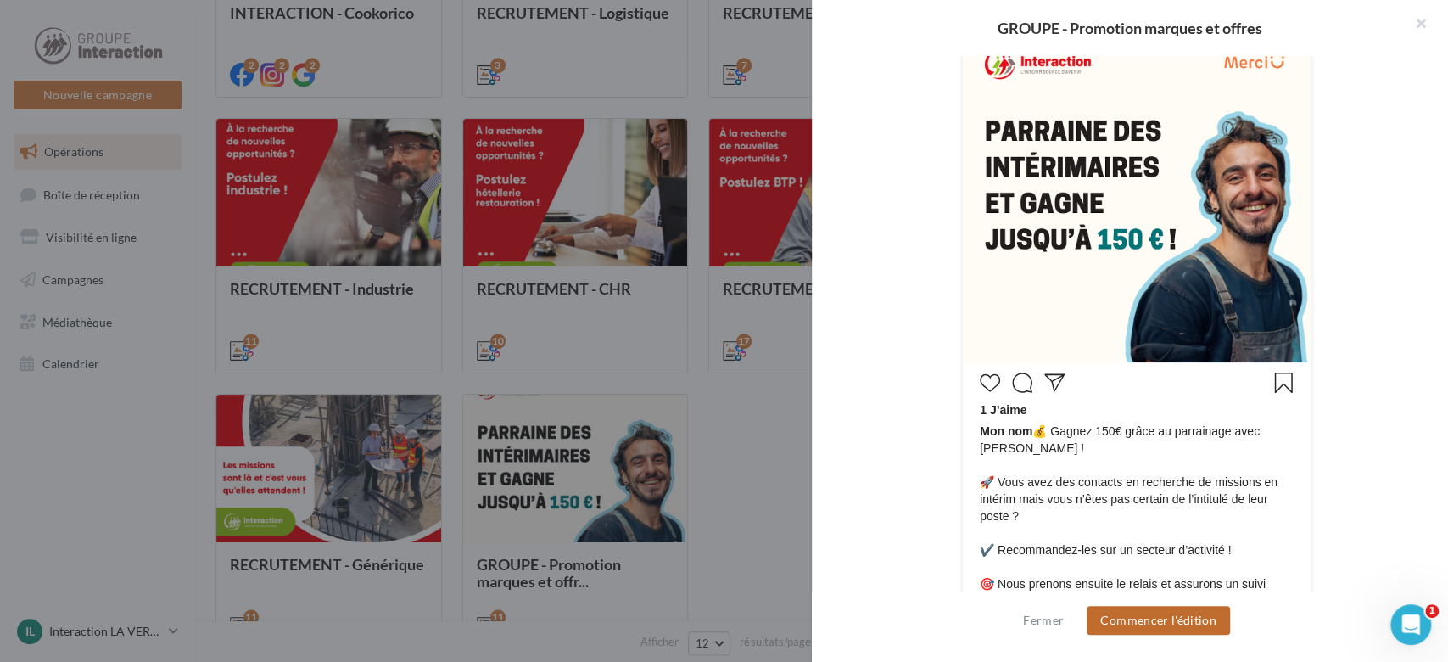 Image resolution: width=1448 pixels, height=662 pixels. Describe the element at coordinates (1283, 383) in the screenshot. I see `svg: Enregistrer` at that location.